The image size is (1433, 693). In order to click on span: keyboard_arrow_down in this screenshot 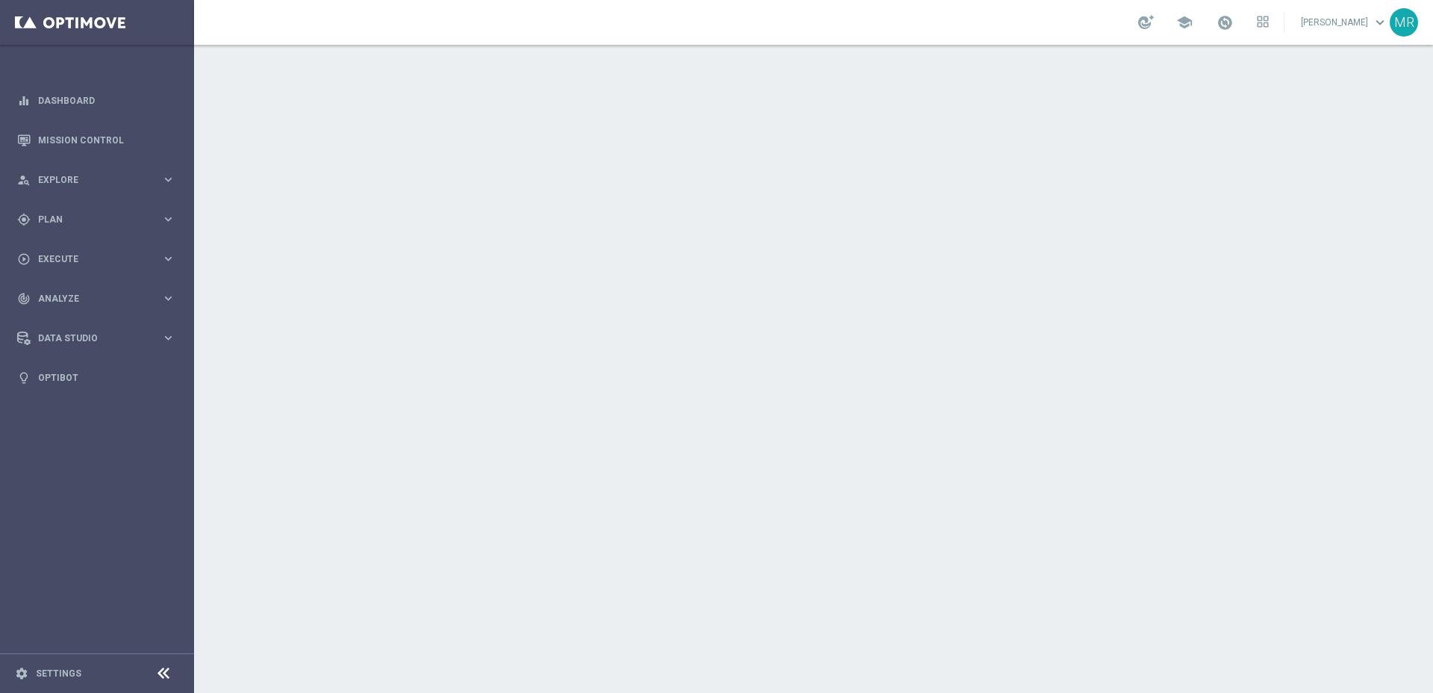, I will do `click(1380, 22)`.